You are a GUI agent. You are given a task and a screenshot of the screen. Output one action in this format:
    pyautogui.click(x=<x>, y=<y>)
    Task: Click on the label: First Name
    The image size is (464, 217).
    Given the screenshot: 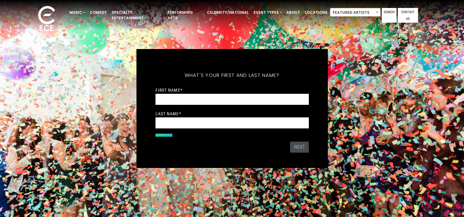 What is the action you would take?
    pyautogui.click(x=169, y=90)
    